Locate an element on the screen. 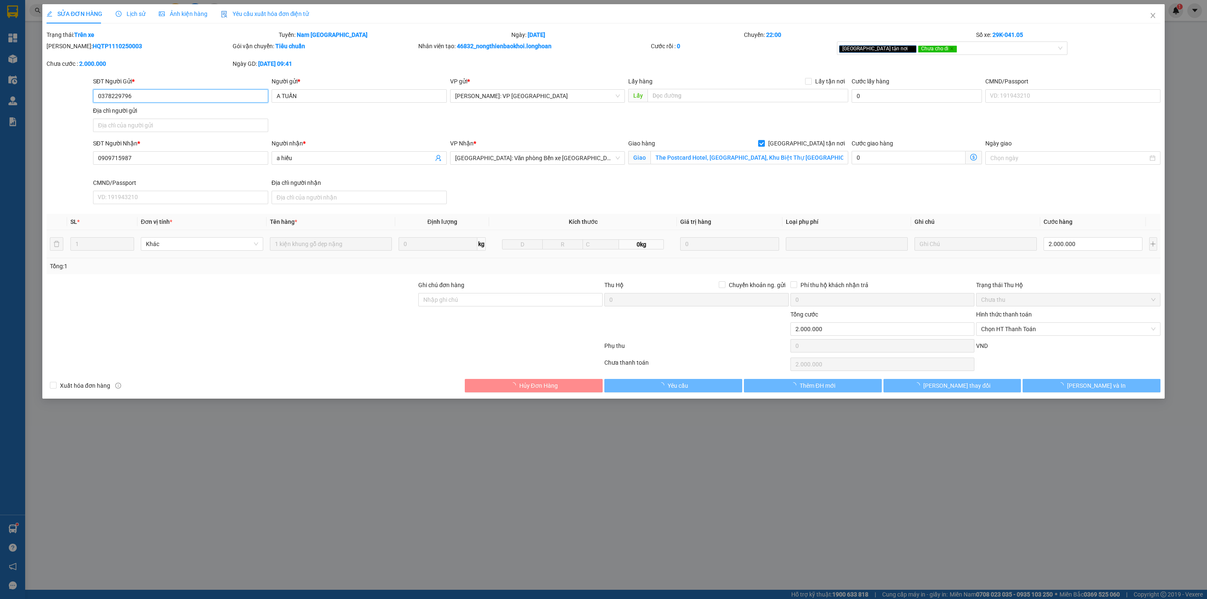  th: Loại phụ phí is located at coordinates (847, 222).